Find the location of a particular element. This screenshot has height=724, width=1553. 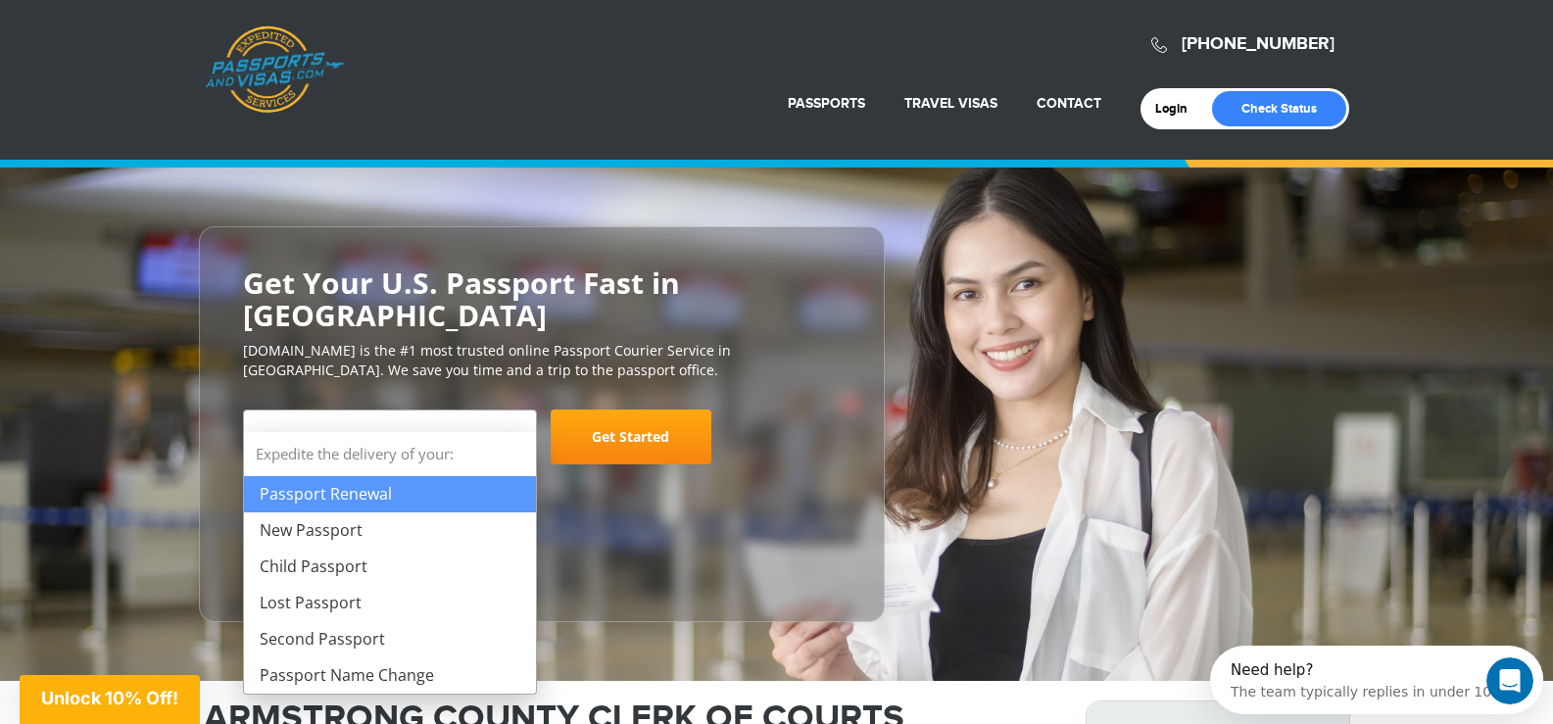

li: Passport Renewal is located at coordinates (390, 494).